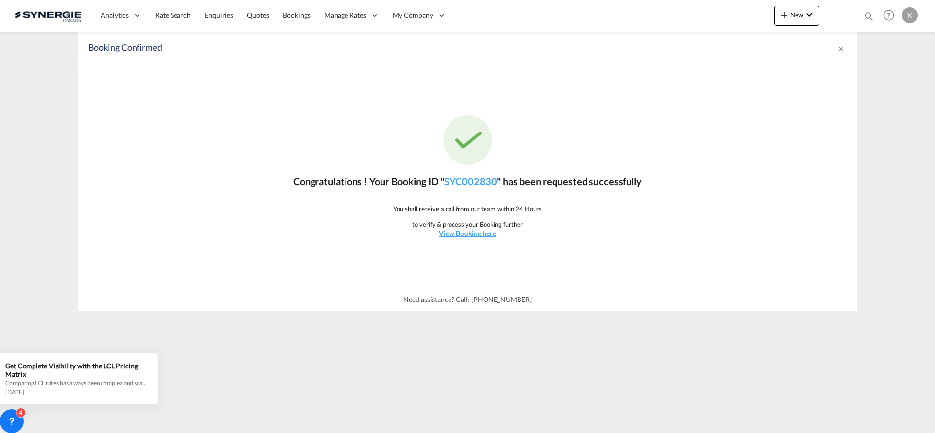 Image resolution: width=935 pixels, height=433 pixels. I want to click on img: 1f56c880d42311ef80fc7dca854c8e59.png, so click(48, 15).